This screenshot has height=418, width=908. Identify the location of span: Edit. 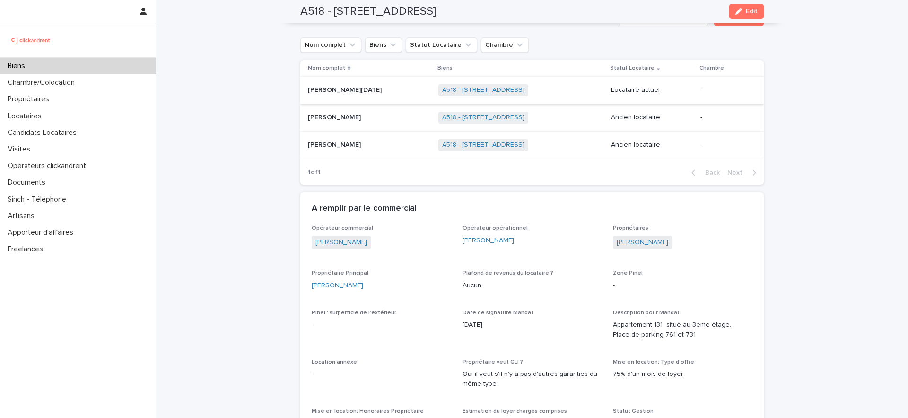
(752, 11).